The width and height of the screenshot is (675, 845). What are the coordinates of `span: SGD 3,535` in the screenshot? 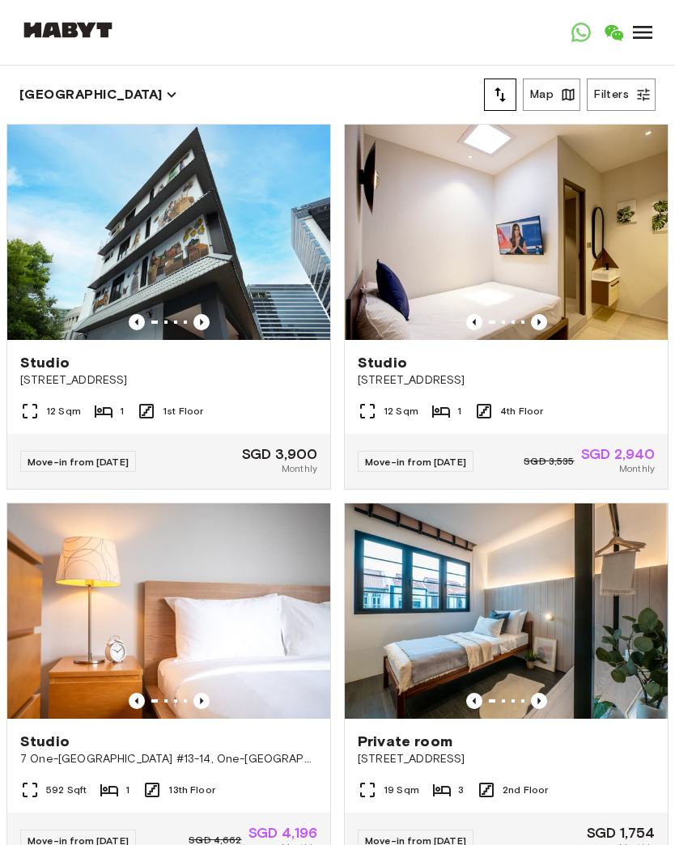 It's located at (549, 461).